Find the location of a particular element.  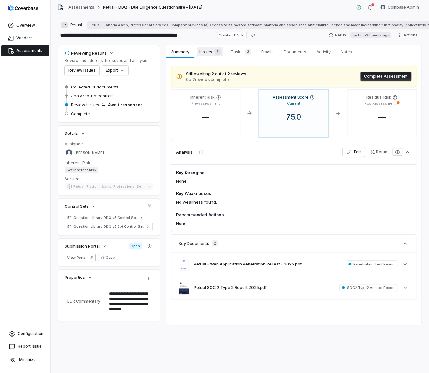

p: Pre-assessment is located at coordinates (206, 103).